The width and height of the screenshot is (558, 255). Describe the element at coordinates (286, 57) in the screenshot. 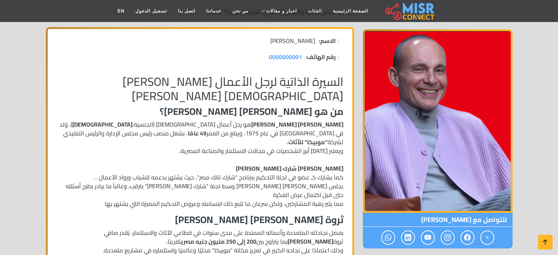

I see `span: 0000000001` at that location.